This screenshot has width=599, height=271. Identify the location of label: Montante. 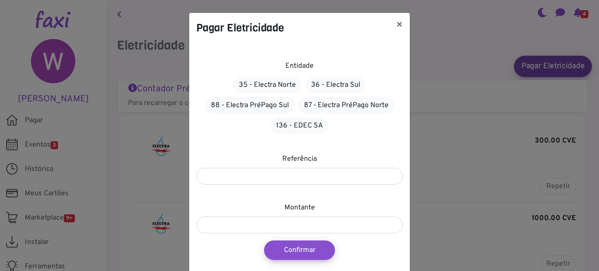
(299, 208).